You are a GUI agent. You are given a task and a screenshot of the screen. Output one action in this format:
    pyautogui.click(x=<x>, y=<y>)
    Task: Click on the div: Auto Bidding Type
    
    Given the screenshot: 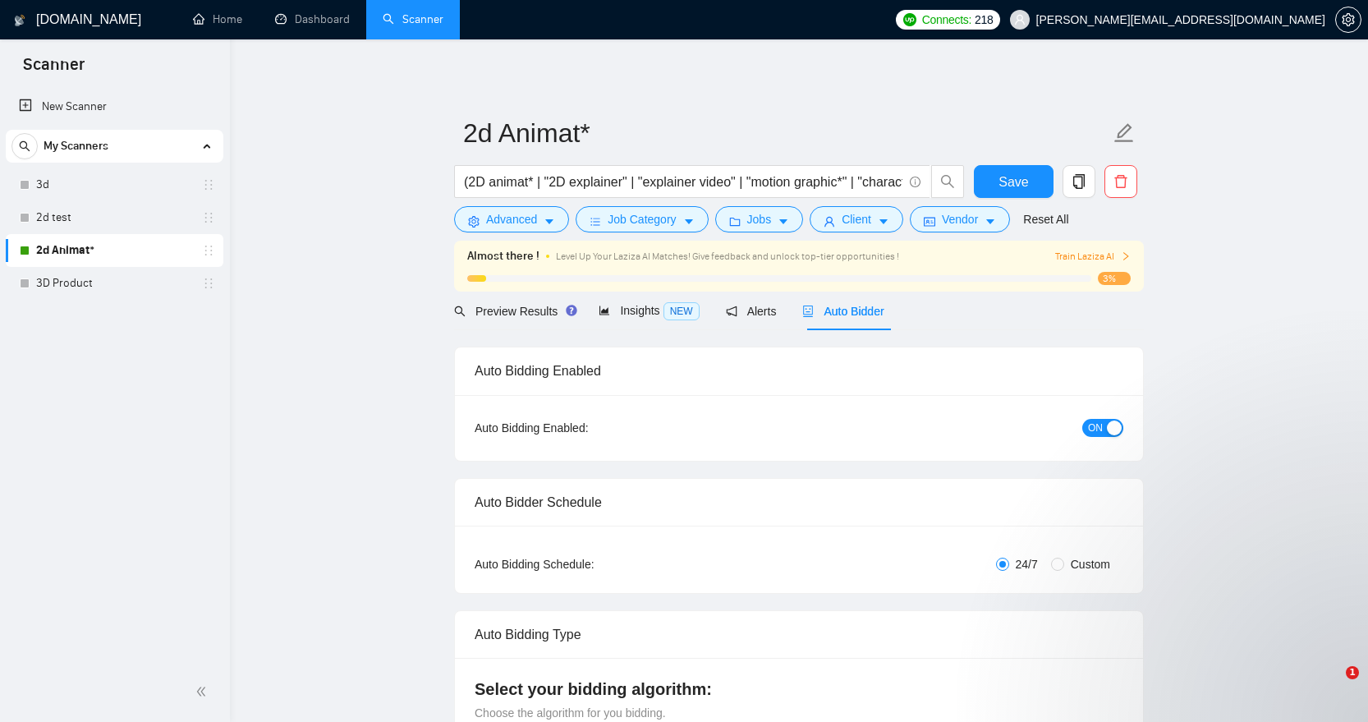 What is the action you would take?
    pyautogui.click(x=799, y=634)
    